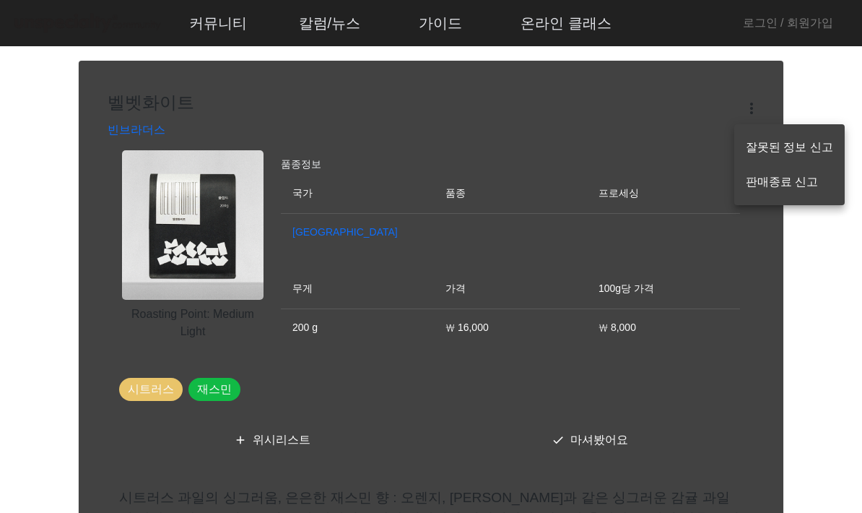  What do you see at coordinates (789, 147) in the screenshot?
I see `span: 잘못된 정보 신고` at bounding box center [789, 147].